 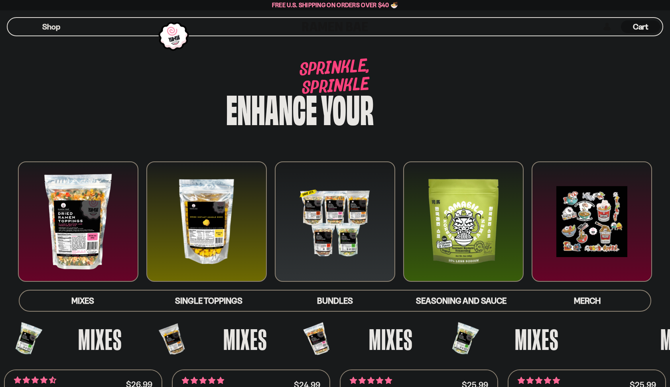 I want to click on span: Shop, so click(x=51, y=27).